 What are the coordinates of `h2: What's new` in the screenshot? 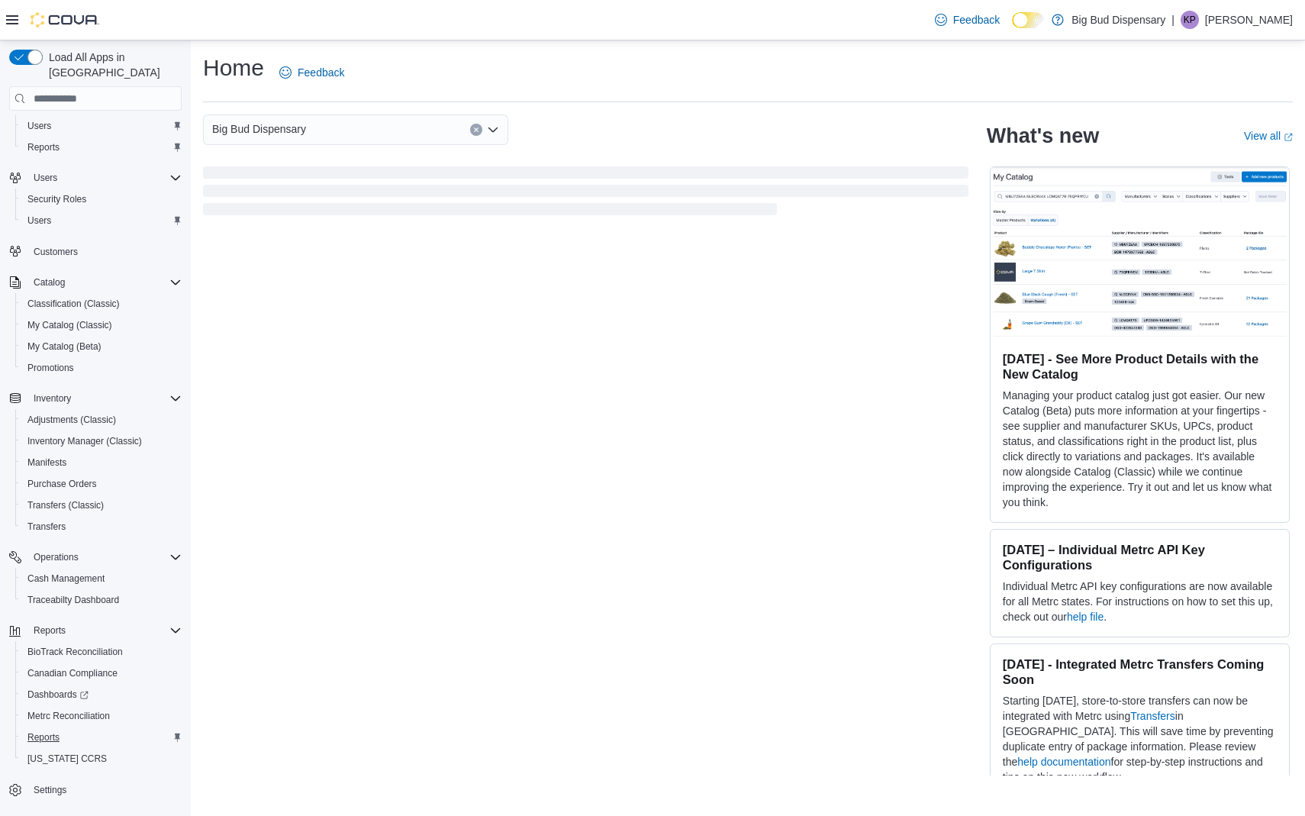 It's located at (1043, 136).